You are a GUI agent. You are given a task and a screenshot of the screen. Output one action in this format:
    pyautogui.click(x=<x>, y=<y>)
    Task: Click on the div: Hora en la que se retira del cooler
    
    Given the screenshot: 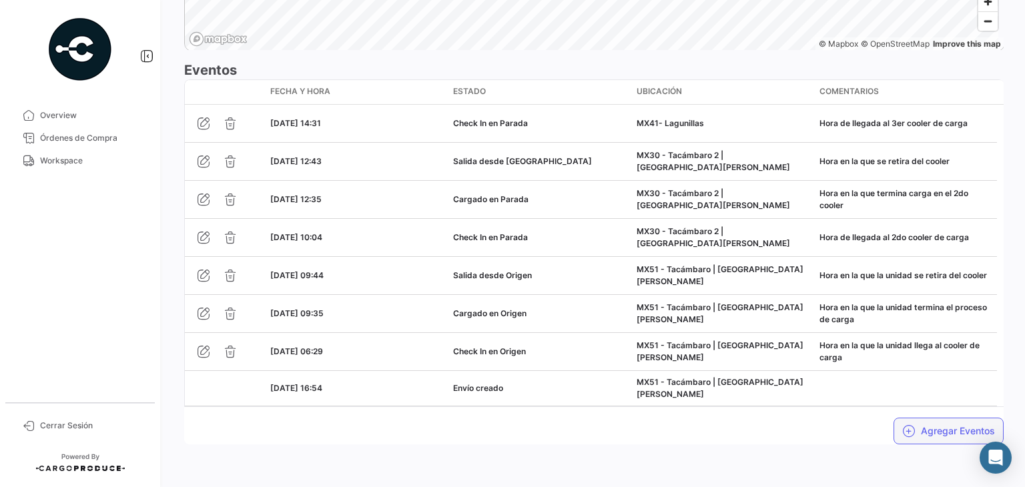 What is the action you would take?
    pyautogui.click(x=906, y=162)
    